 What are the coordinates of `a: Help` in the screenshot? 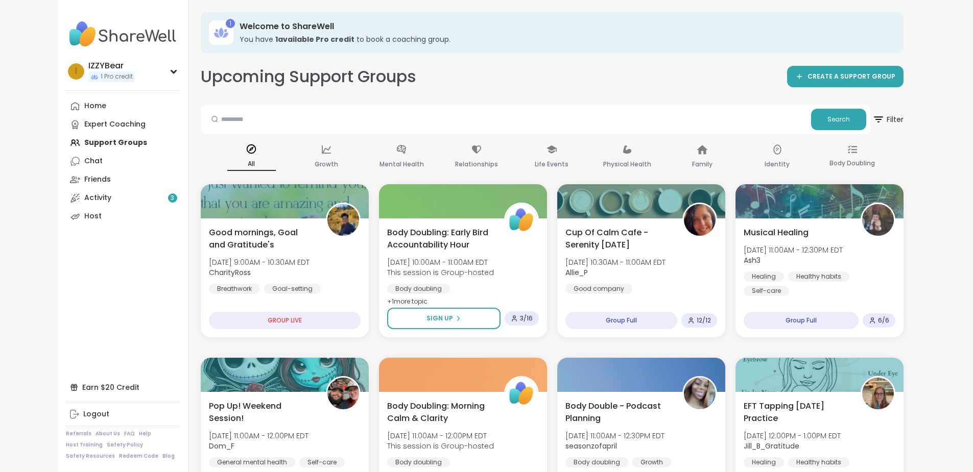 It's located at (145, 434).